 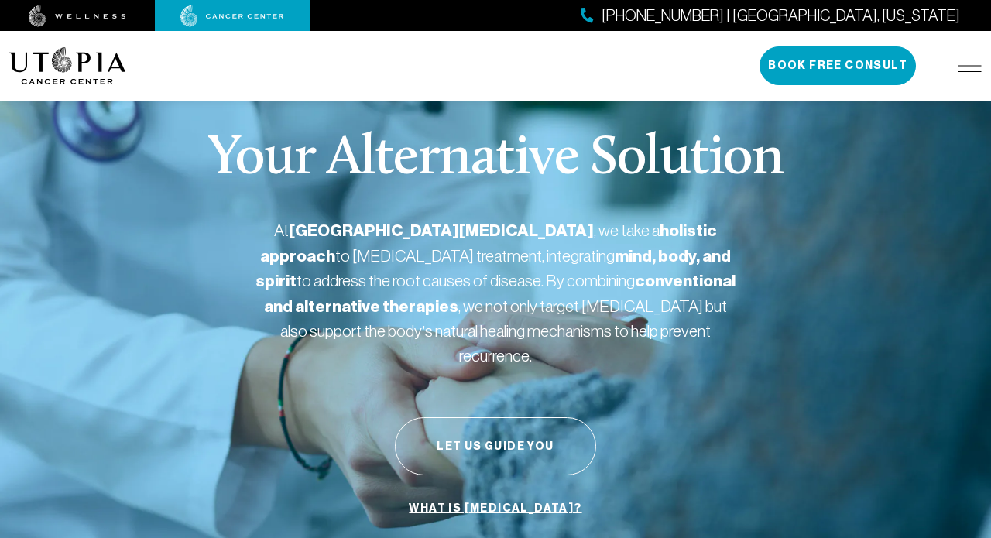 I want to click on button: Let Us Guide You, so click(x=496, y=446).